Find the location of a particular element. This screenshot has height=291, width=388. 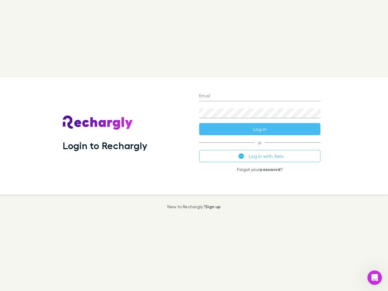

button: Log in is located at coordinates (260, 129).